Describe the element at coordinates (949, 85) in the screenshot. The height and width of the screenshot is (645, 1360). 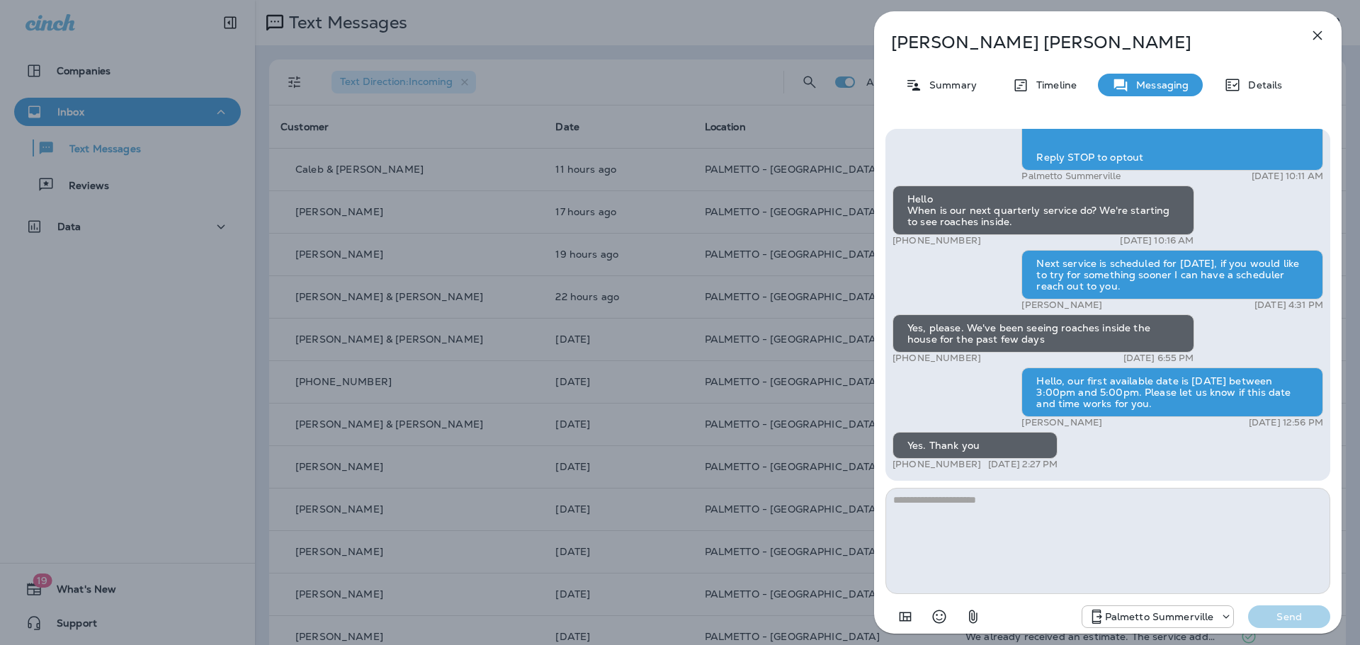
I see `p: Summary` at that location.